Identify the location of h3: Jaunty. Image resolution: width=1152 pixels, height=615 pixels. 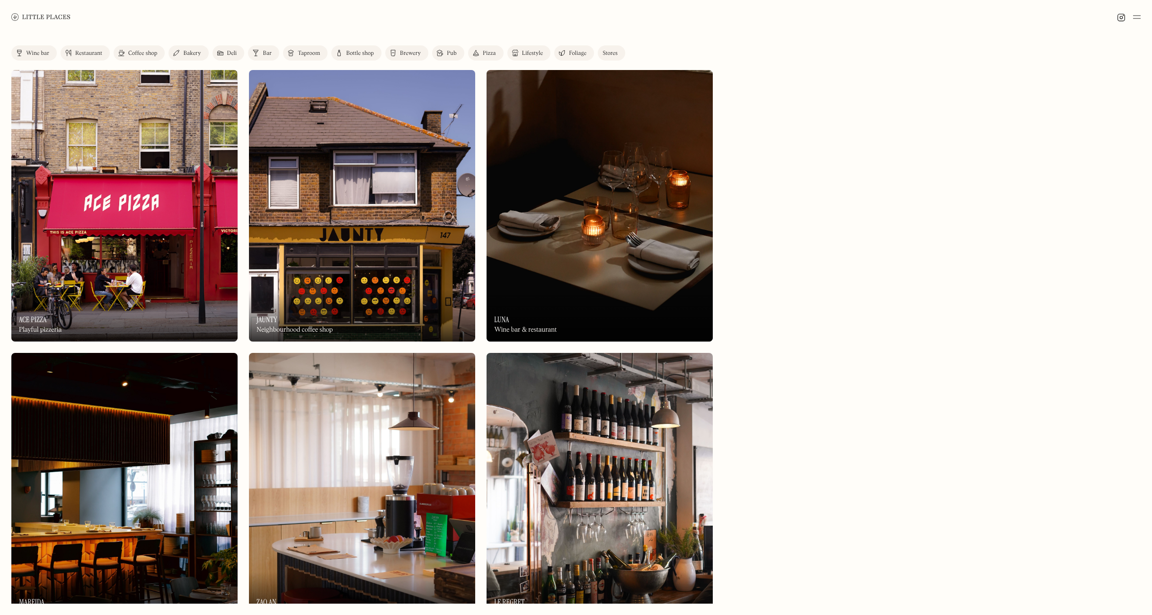
(267, 319).